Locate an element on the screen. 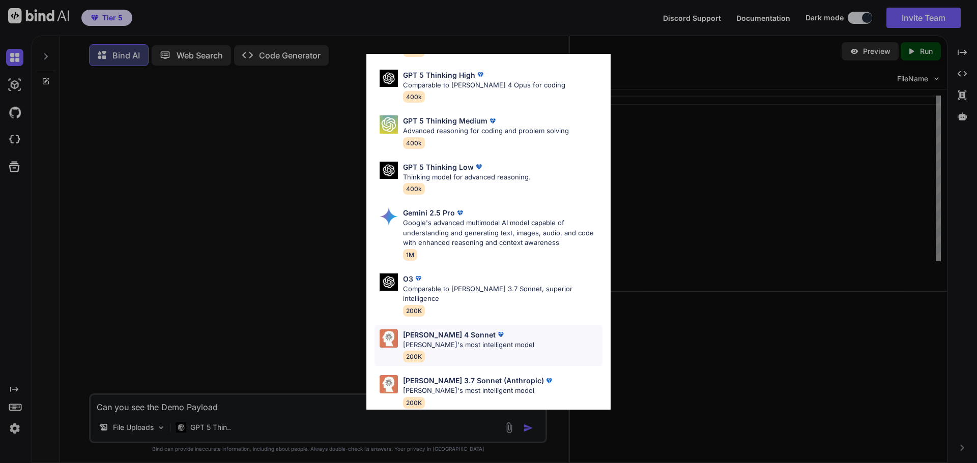 This screenshot has width=977, height=463. p: Advanced reasoning for coding and problem solving is located at coordinates (486, 131).